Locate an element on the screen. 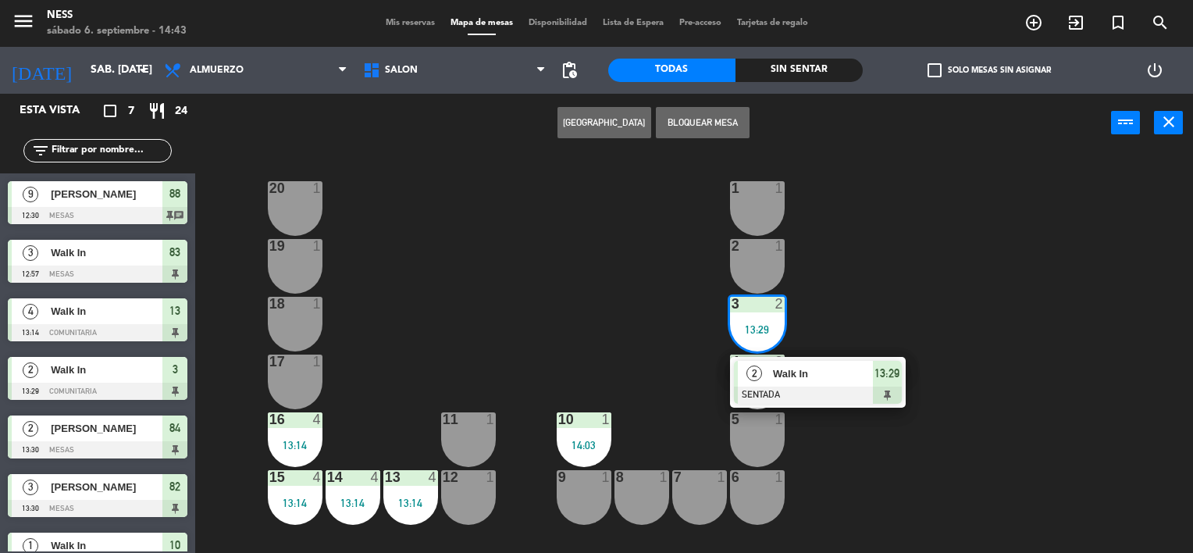 The width and height of the screenshot is (1193, 553). i: search is located at coordinates (1160, 23).